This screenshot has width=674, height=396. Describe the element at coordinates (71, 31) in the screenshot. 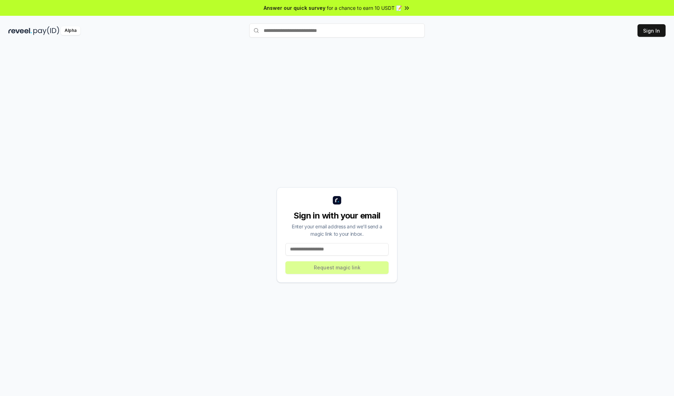

I see `div: Alpha` at that location.